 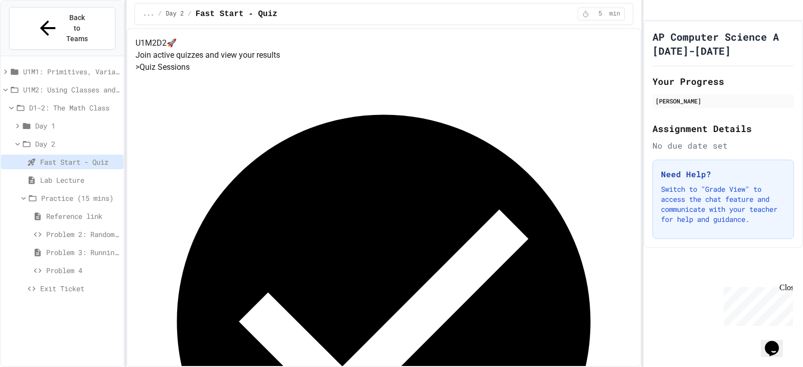 What do you see at coordinates (724, 81) in the screenshot?
I see `h2: Your Progress` at bounding box center [724, 81].